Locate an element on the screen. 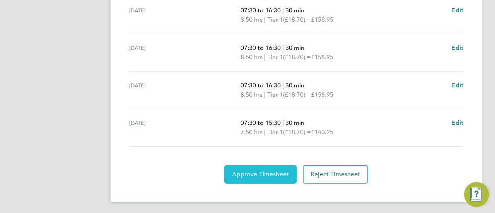 The width and height of the screenshot is (495, 213). span: Reject Timesheet is located at coordinates (336, 175).